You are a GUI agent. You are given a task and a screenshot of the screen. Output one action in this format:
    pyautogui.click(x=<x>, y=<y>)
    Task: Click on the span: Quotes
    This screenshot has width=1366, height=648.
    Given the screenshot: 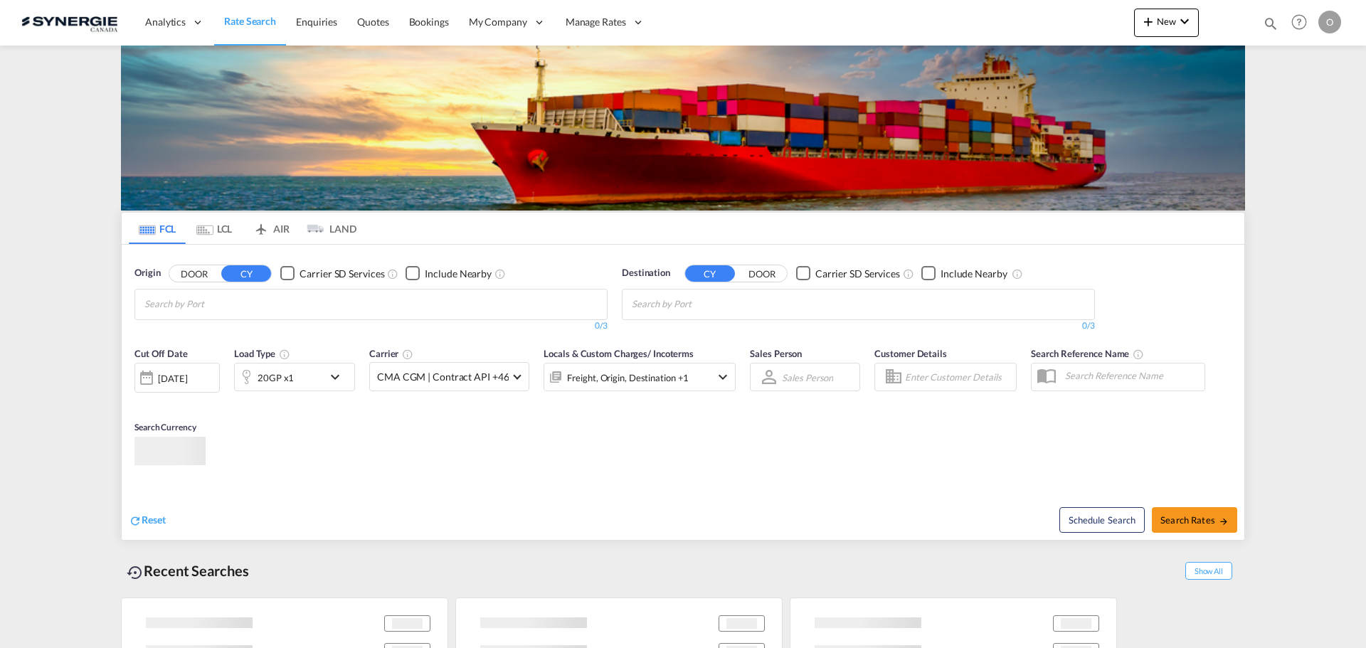 What is the action you would take?
    pyautogui.click(x=373, y=21)
    